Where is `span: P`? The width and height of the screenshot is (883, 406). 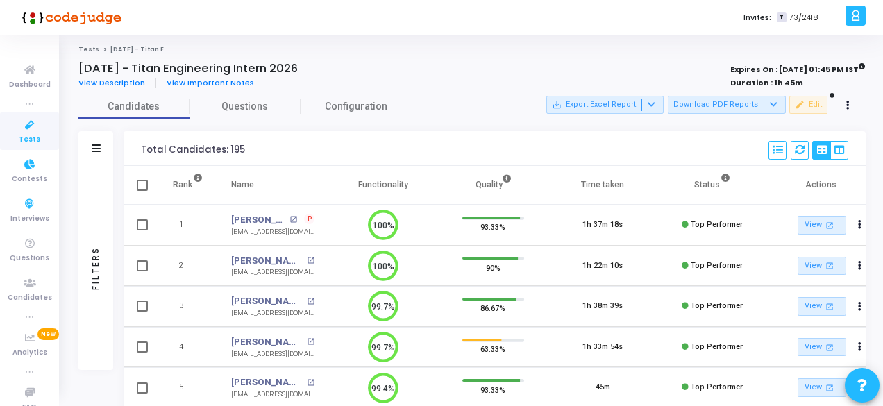 span: P is located at coordinates (310, 219).